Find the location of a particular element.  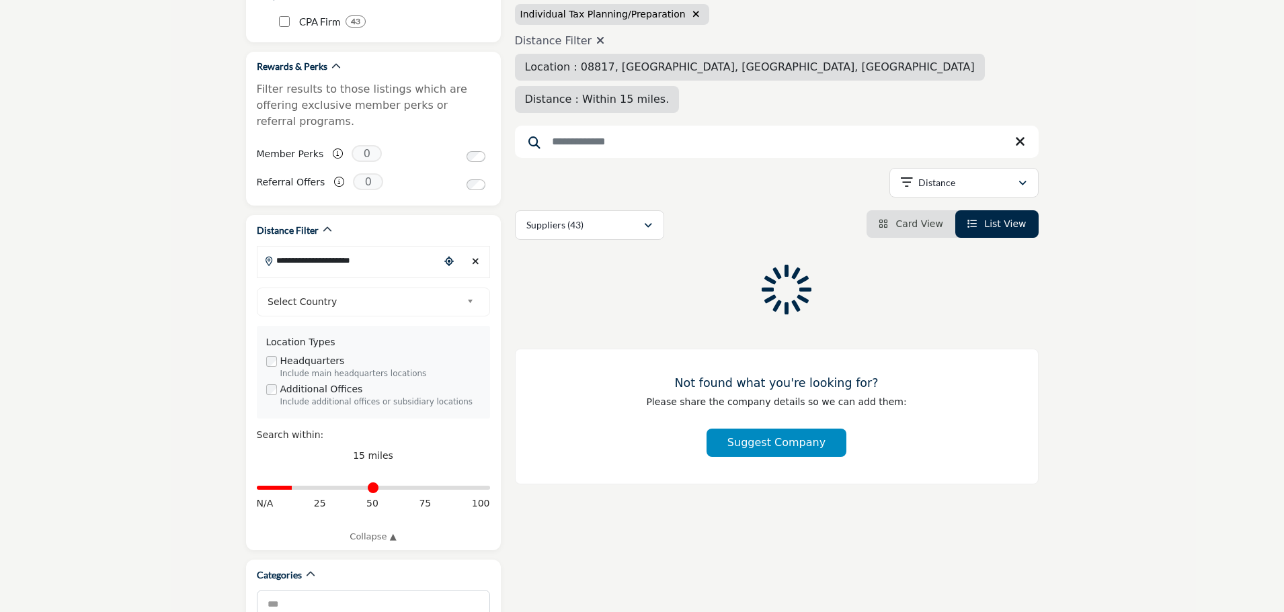

input: CPA Firm checkbox is located at coordinates (284, 22).